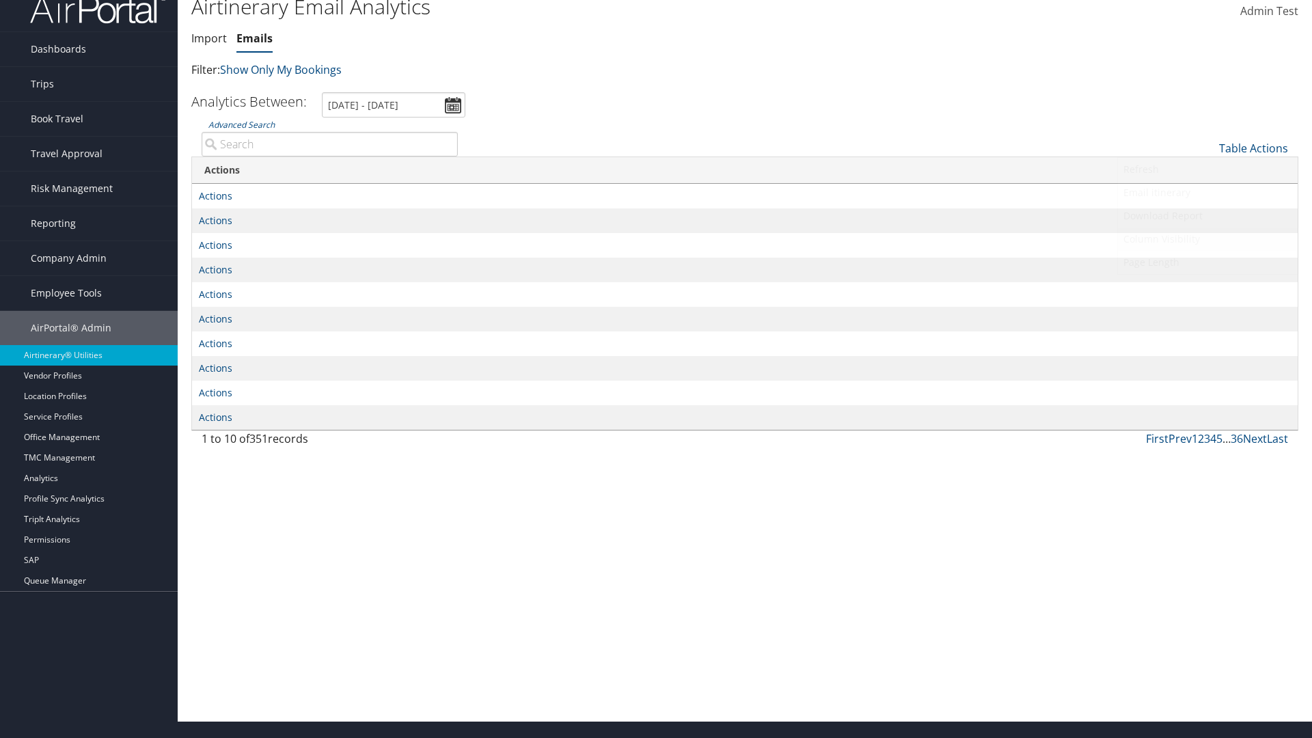 The height and width of the screenshot is (738, 1312). I want to click on a: Page Length, so click(1207, 262).